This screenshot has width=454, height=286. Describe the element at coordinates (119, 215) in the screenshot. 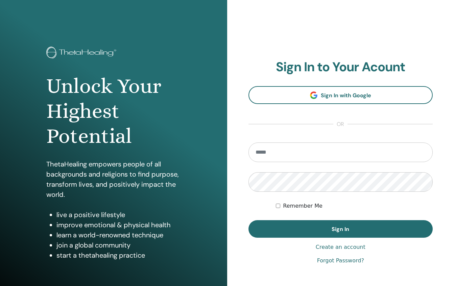

I see `li: live a positive lifestyle` at that location.